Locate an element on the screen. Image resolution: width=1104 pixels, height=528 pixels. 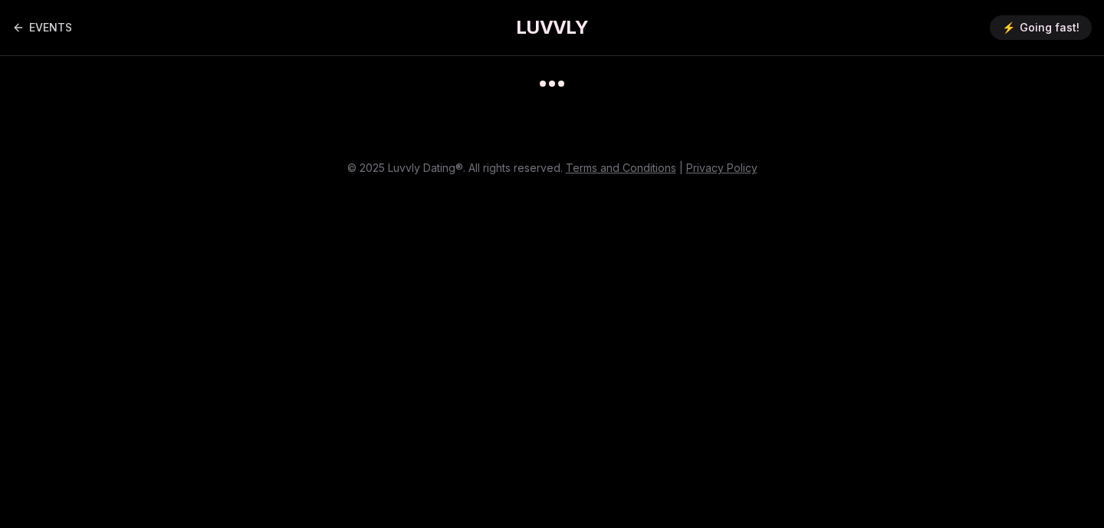
a: Back to events is located at coordinates (42, 28).